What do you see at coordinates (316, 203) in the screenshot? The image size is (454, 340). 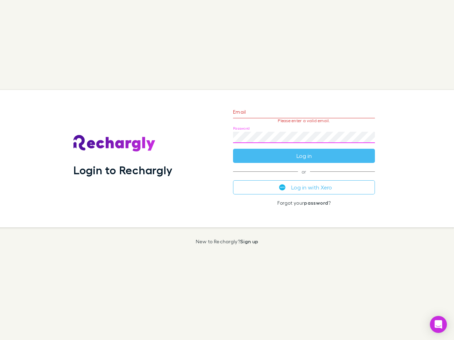 I see `a: password` at bounding box center [316, 203].